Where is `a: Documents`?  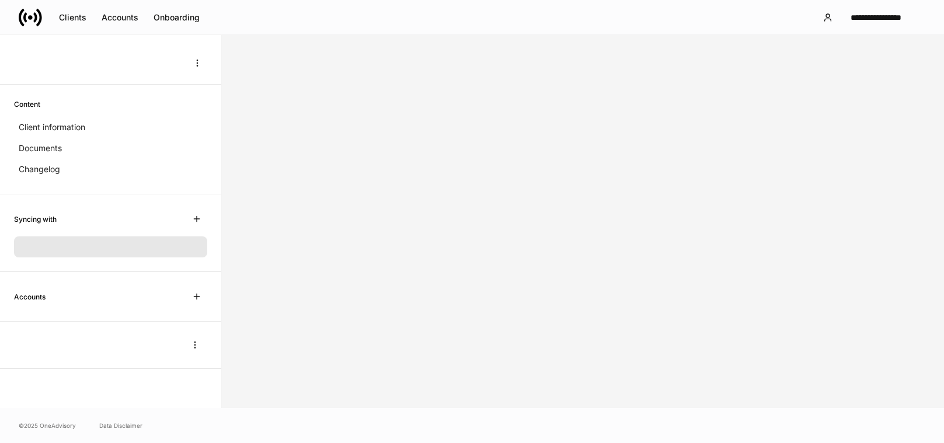 a: Documents is located at coordinates (110, 148).